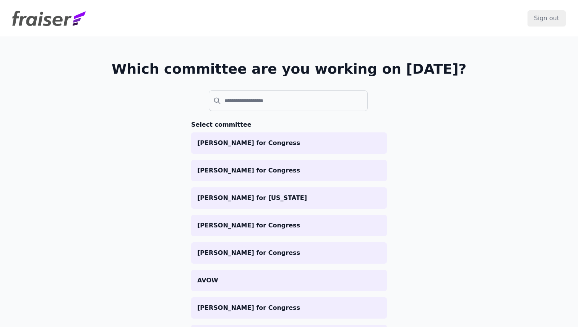  I want to click on input: Sign out, so click(546, 18).